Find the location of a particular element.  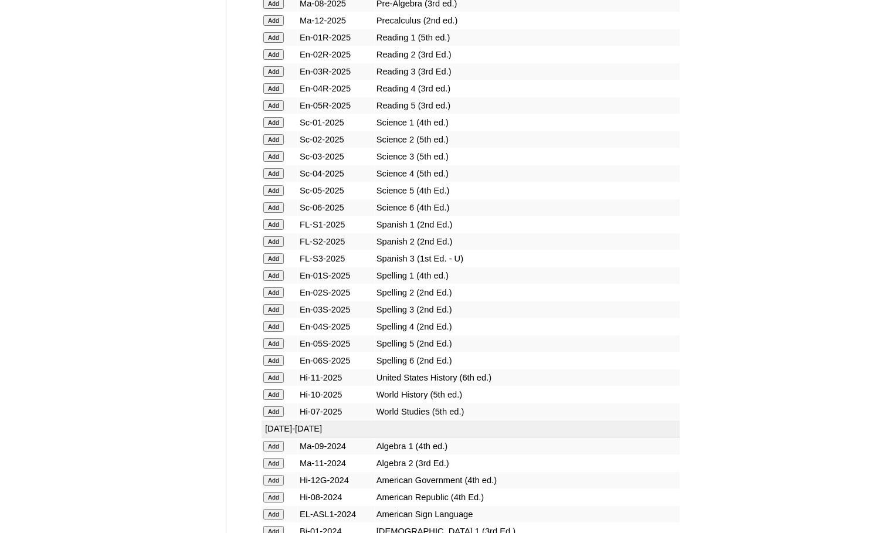

td: En-02R-2025 is located at coordinates (336, 55).